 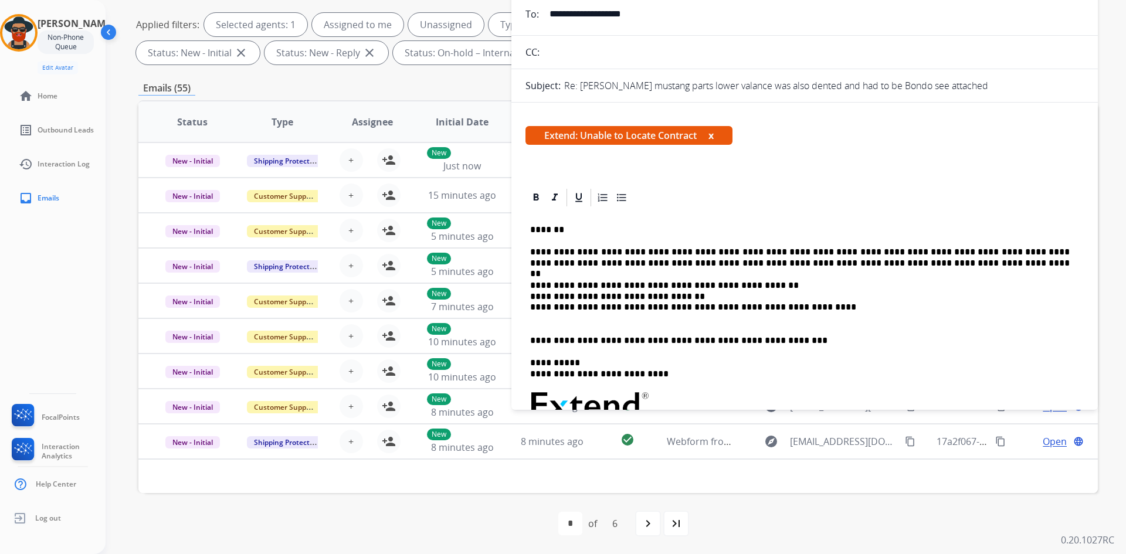 I want to click on span: Interaction Log, so click(x=63, y=164).